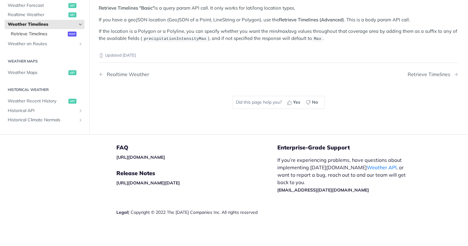 This screenshot has width=468, height=246. What do you see at coordinates (37, 15) in the screenshot?
I see `span: Realtime Weather` at bounding box center [37, 15].